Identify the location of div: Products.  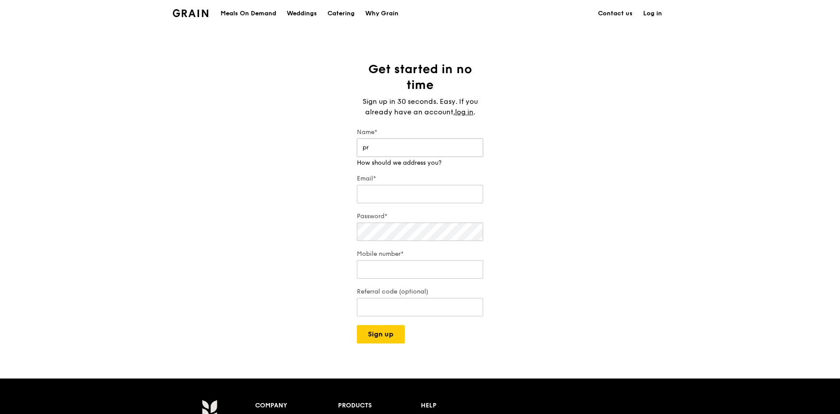
(379, 406).